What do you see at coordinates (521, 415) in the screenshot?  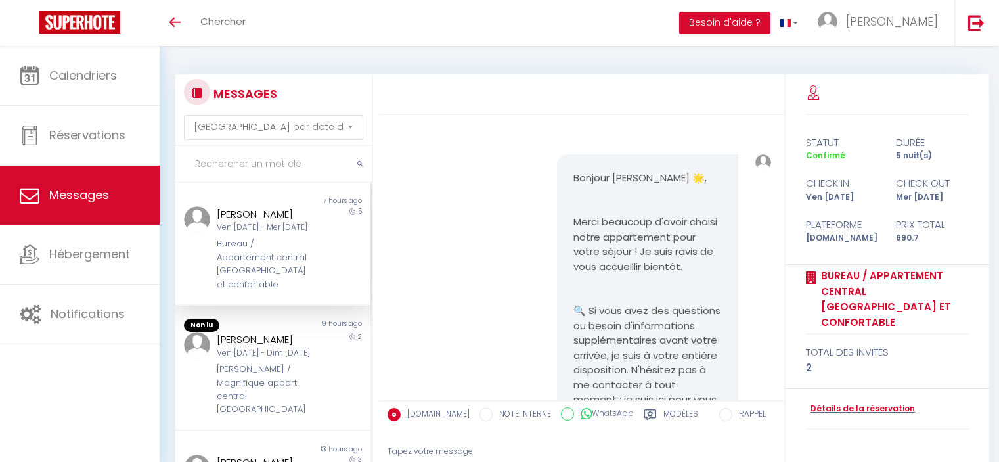 I see `label: NOTE INTERNE` at bounding box center [521, 415].